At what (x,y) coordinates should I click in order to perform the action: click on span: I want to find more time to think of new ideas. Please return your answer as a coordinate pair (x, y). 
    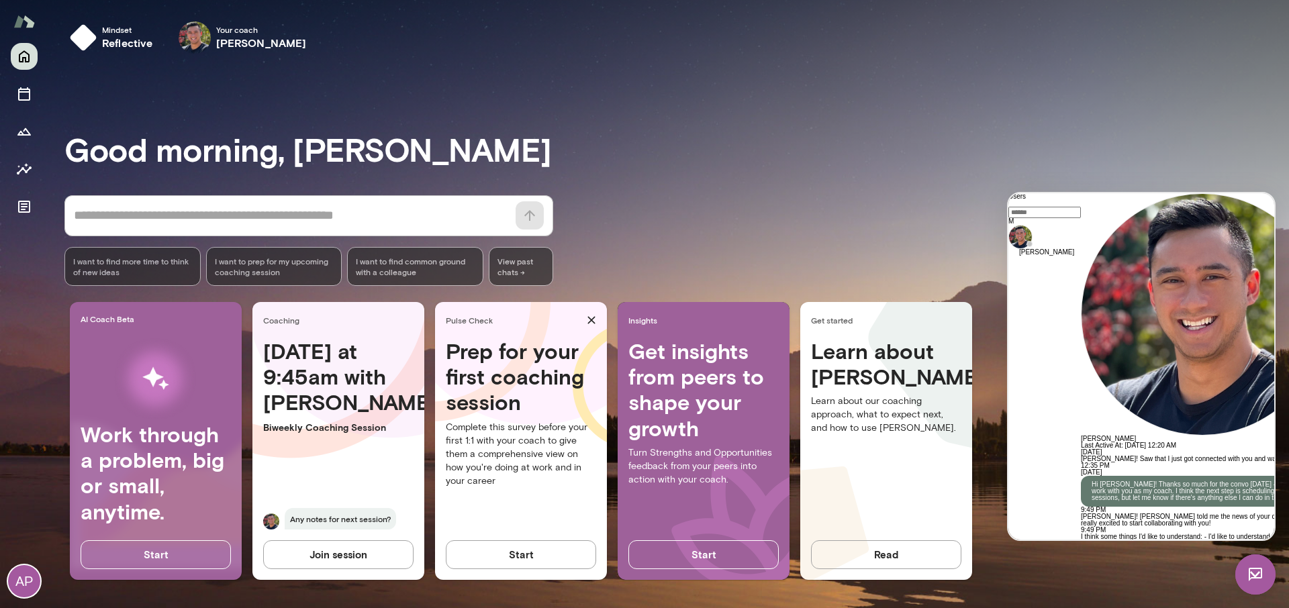
    Looking at the image, I should click on (132, 266).